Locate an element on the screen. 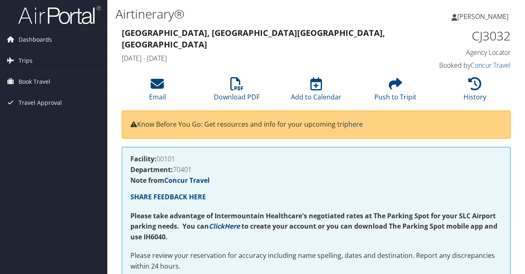 The height and width of the screenshot is (274, 525). span: Trips is located at coordinates (26, 61).